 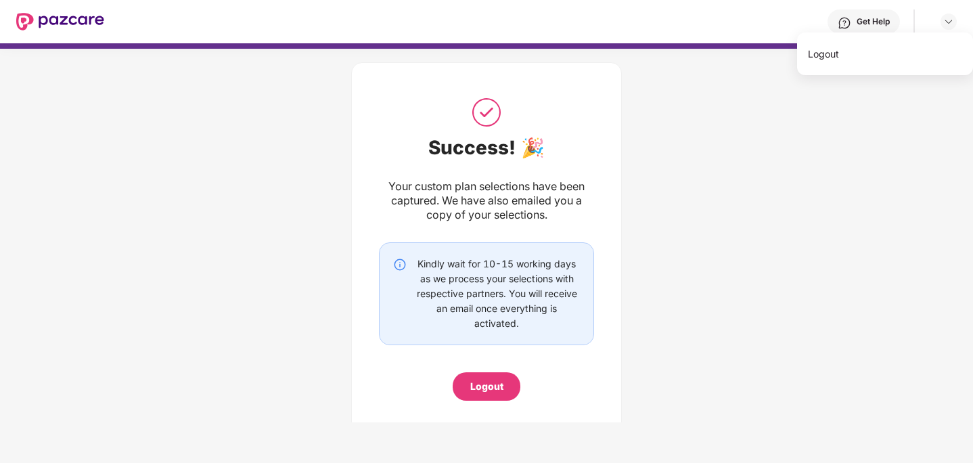 I want to click on div: Success! 🎉, so click(x=486, y=147).